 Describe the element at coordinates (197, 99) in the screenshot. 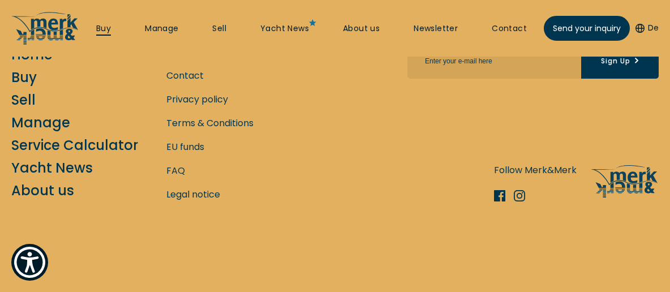

I see `a: Privacy policy` at that location.